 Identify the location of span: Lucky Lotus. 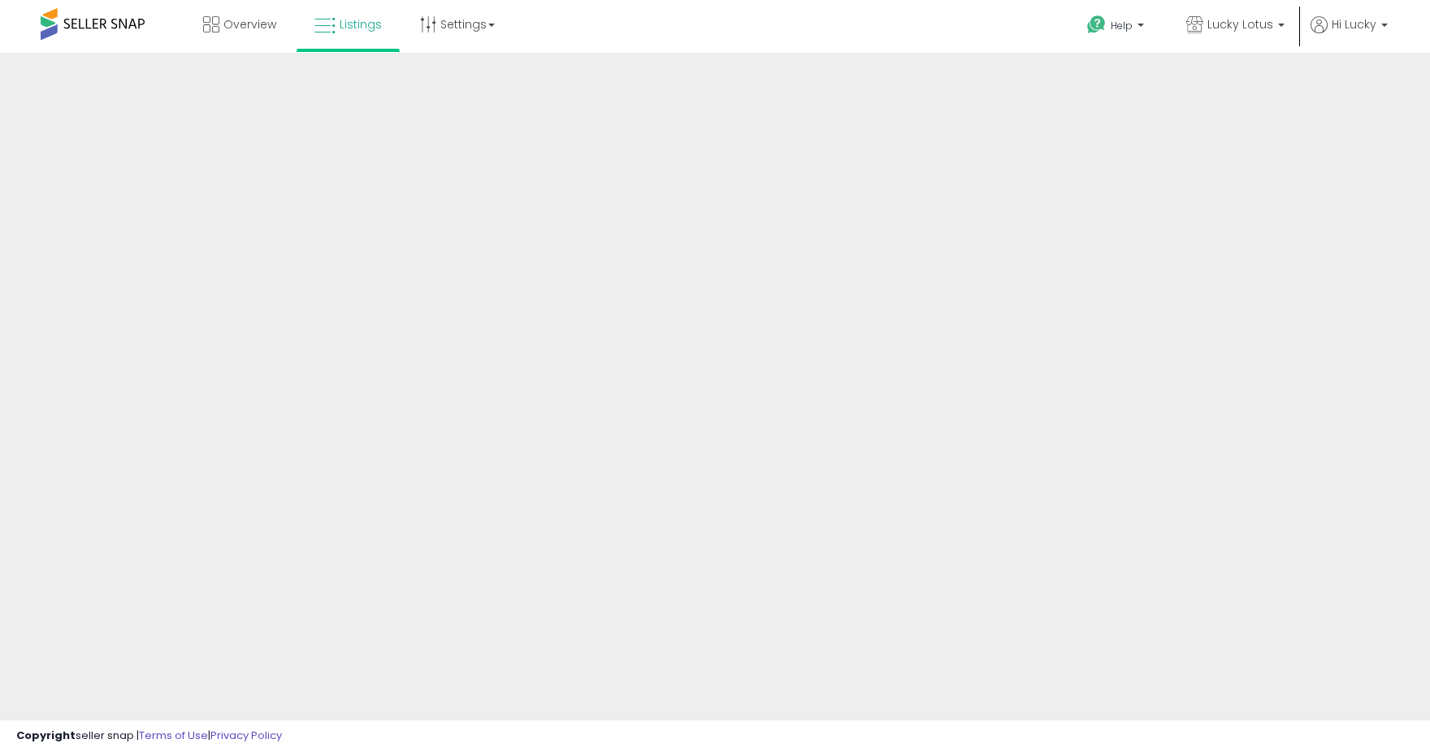
(1240, 24).